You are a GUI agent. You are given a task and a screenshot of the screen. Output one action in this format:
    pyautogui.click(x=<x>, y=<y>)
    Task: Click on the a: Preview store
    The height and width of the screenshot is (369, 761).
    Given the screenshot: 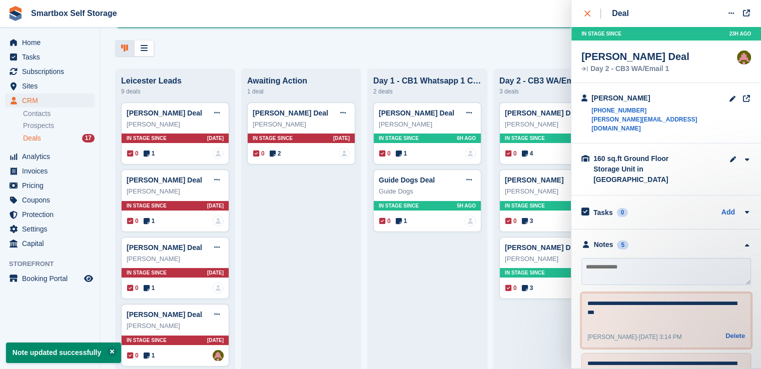 What is the action you would take?
    pyautogui.click(x=89, y=279)
    